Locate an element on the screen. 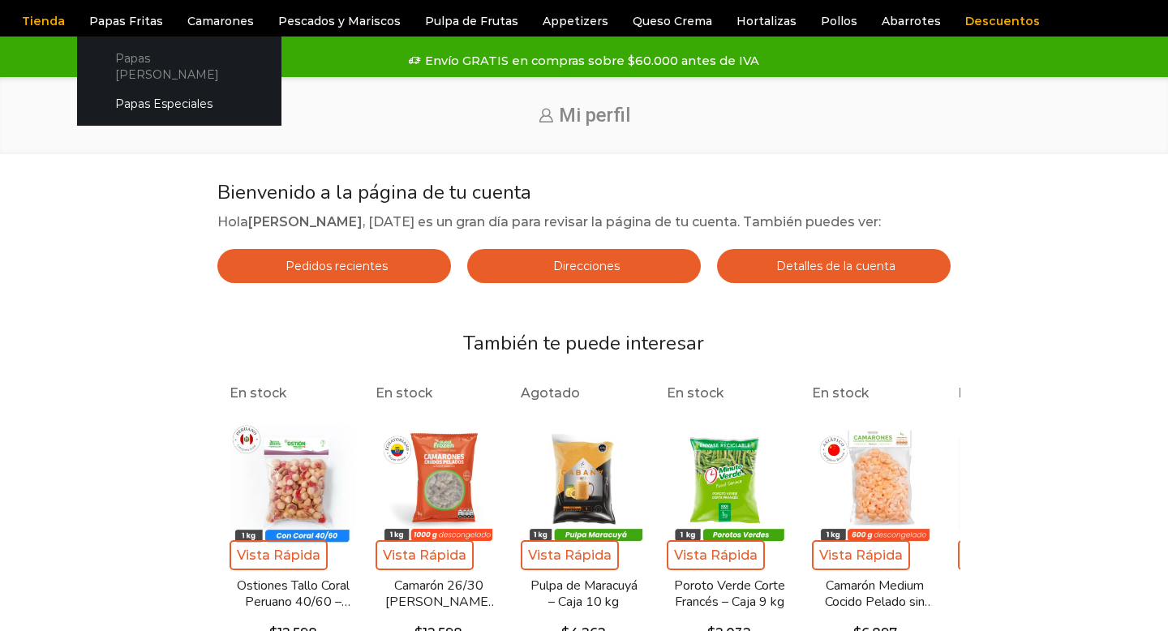 The height and width of the screenshot is (631, 1168). p: Agotado is located at coordinates (583, 394).